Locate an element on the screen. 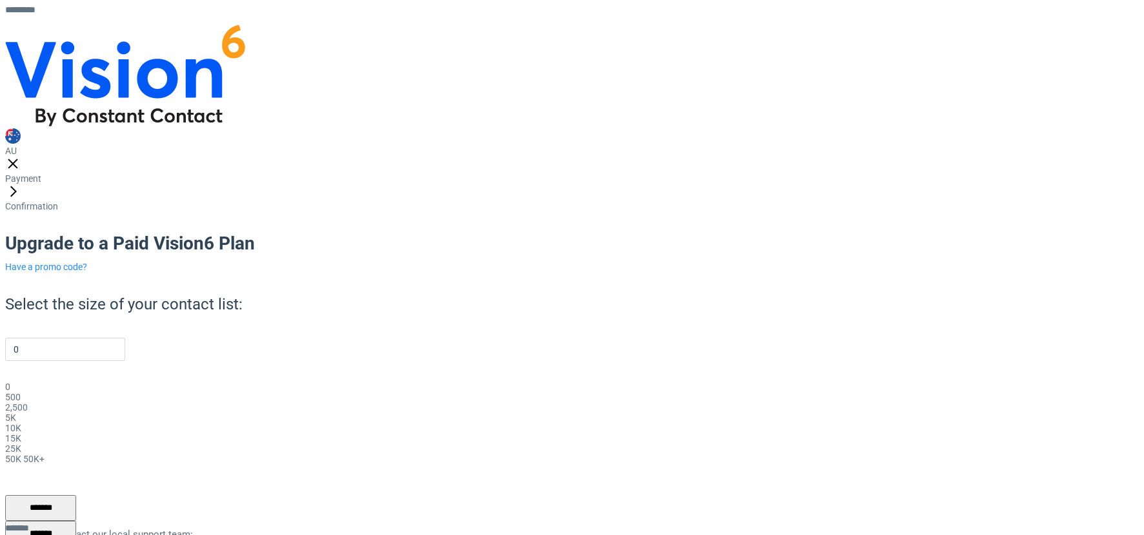  span: 500 is located at coordinates (13, 397).